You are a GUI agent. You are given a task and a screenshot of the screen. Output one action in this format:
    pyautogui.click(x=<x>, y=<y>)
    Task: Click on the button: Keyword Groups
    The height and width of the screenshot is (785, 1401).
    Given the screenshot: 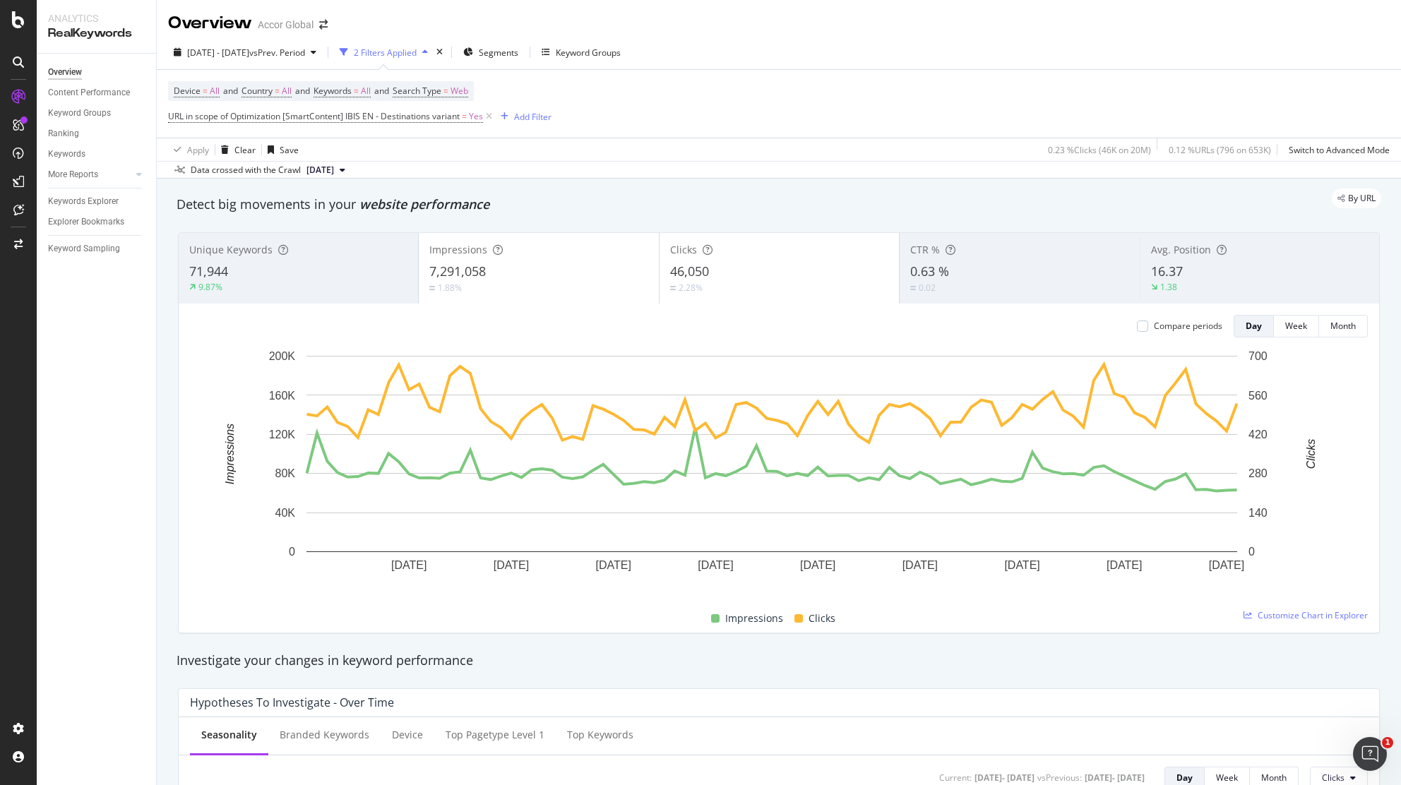 What is the action you would take?
    pyautogui.click(x=581, y=52)
    